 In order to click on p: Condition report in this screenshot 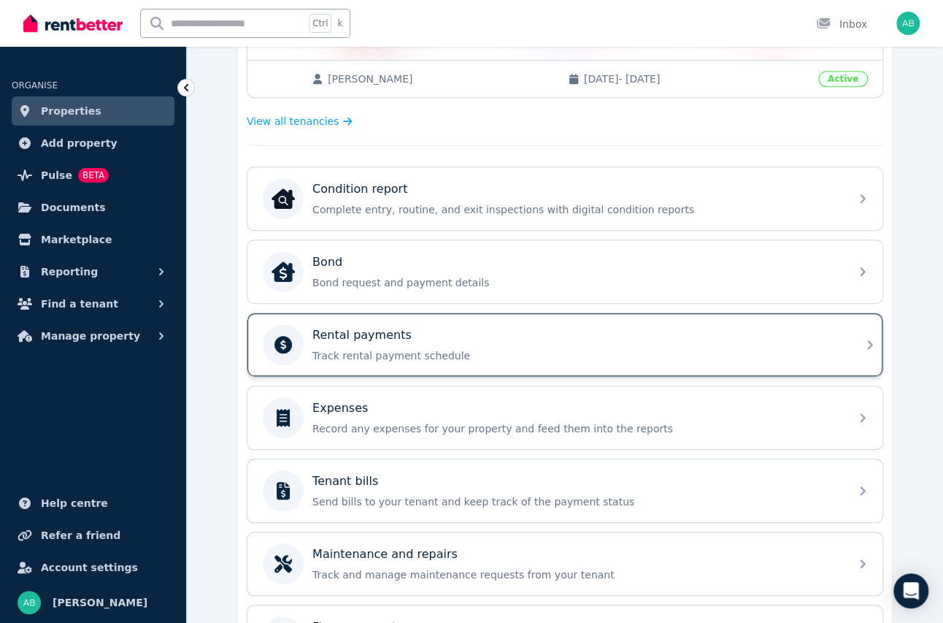, I will do `click(360, 189)`.